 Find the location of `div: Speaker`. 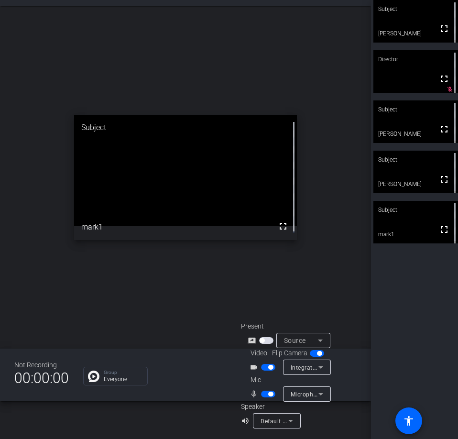

div: Speaker is located at coordinates (270, 406).